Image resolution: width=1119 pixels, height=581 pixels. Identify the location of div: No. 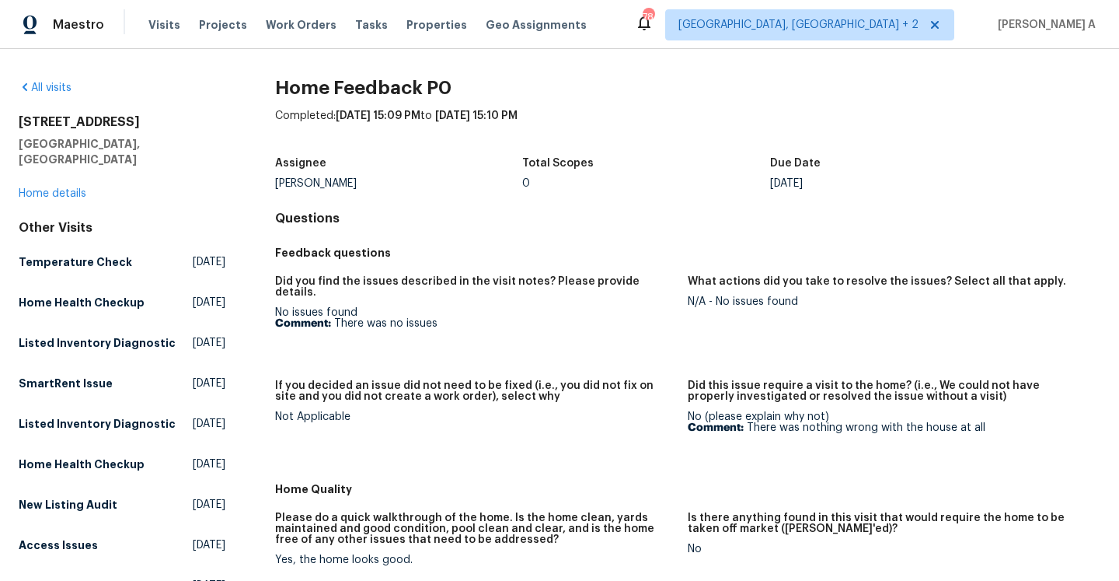
(888, 549).